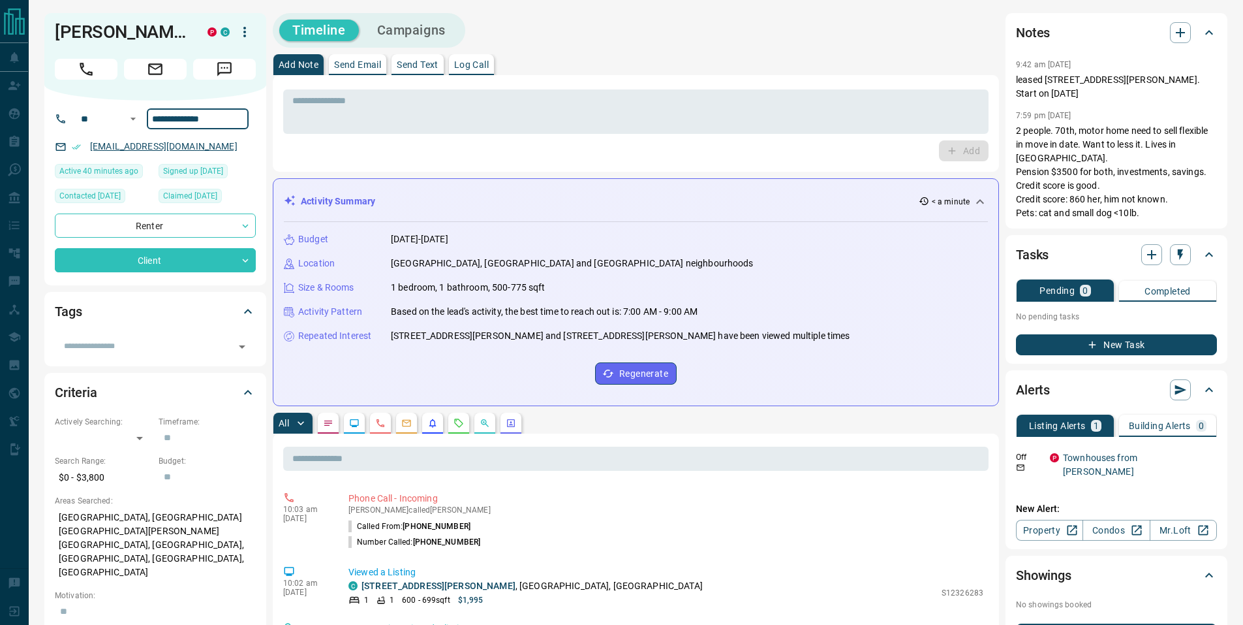 This screenshot has width=1243, height=625. I want to click on svg: Requests, so click(459, 423).